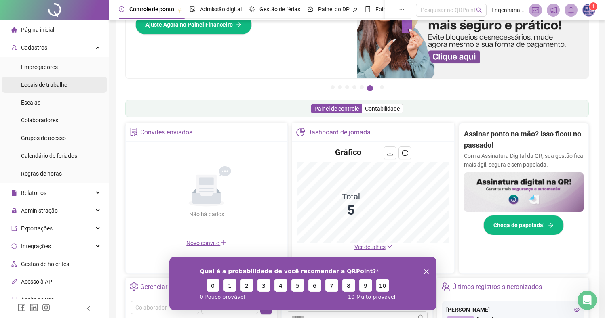  I want to click on span: Chega de papelada!, so click(519, 225).